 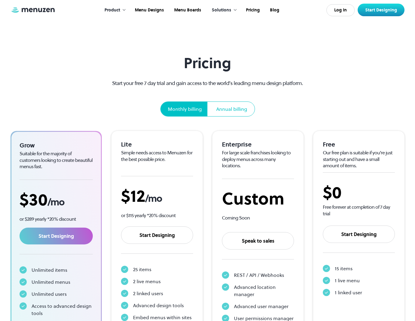 What do you see at coordinates (56, 145) in the screenshot?
I see `div: Grow` at bounding box center [56, 145].